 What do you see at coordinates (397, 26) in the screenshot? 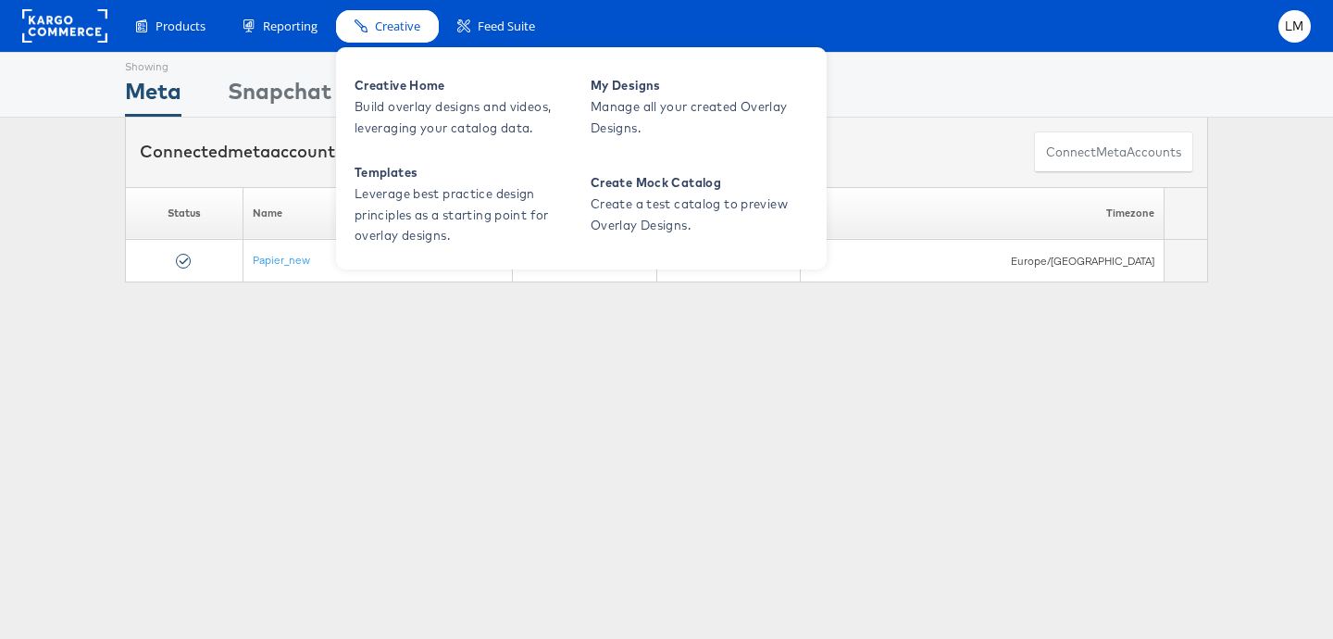
I see `span: Creative` at bounding box center [397, 26].